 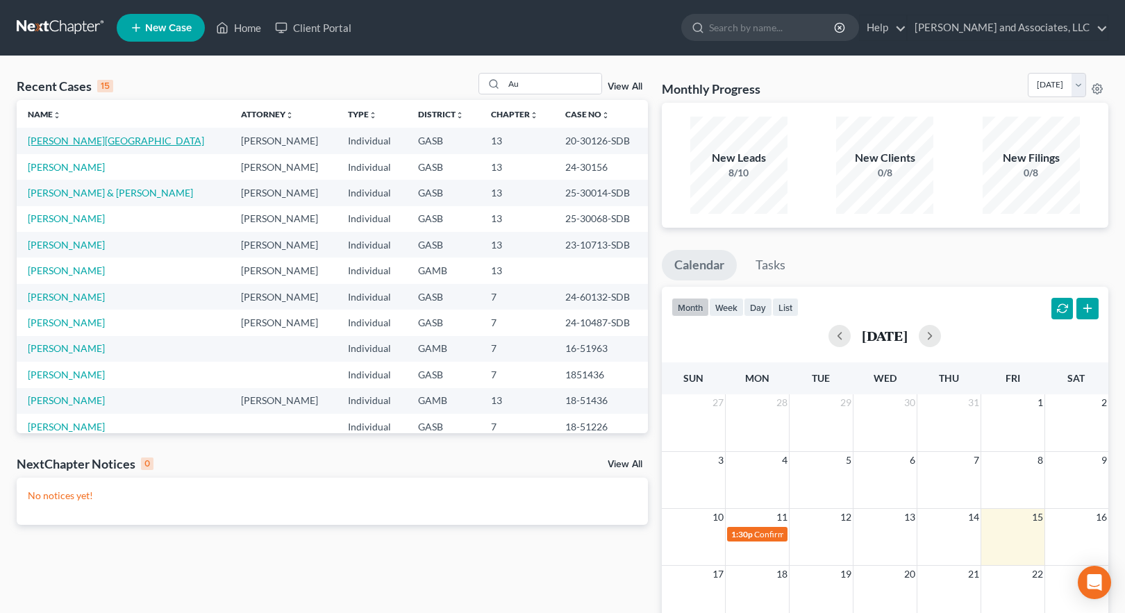 What do you see at coordinates (625, 87) in the screenshot?
I see `a: View All` at bounding box center [625, 87].